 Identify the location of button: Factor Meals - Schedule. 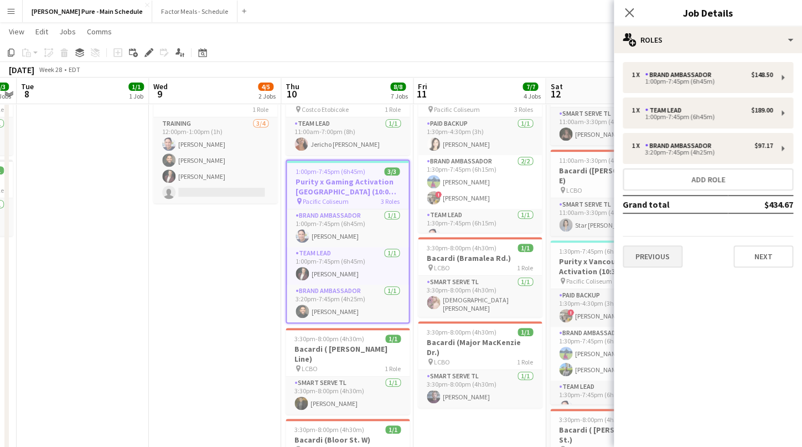
(195, 11).